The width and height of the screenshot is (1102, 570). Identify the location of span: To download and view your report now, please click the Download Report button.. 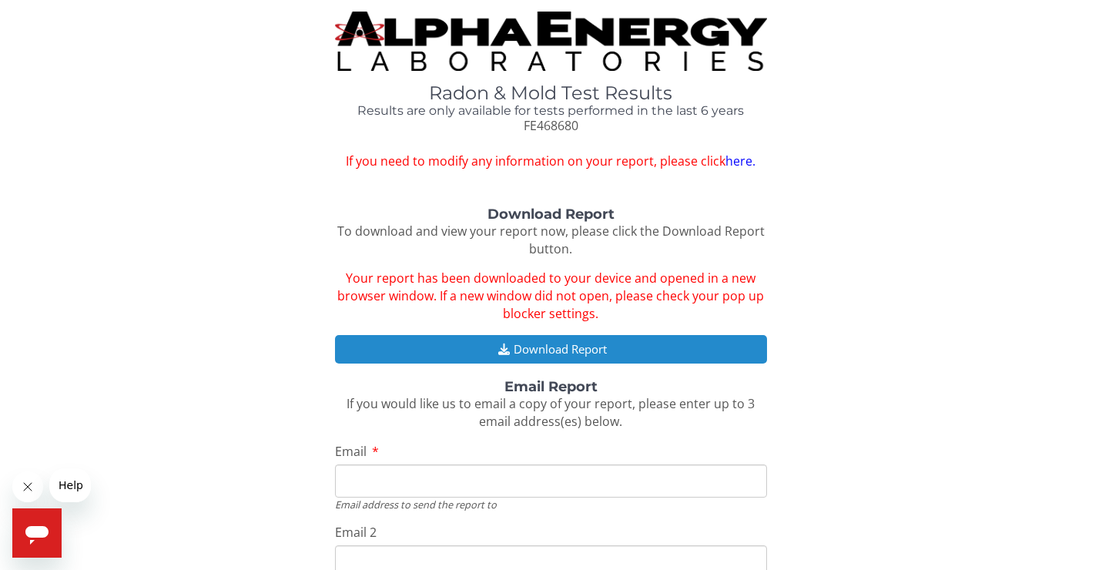
(551, 239).